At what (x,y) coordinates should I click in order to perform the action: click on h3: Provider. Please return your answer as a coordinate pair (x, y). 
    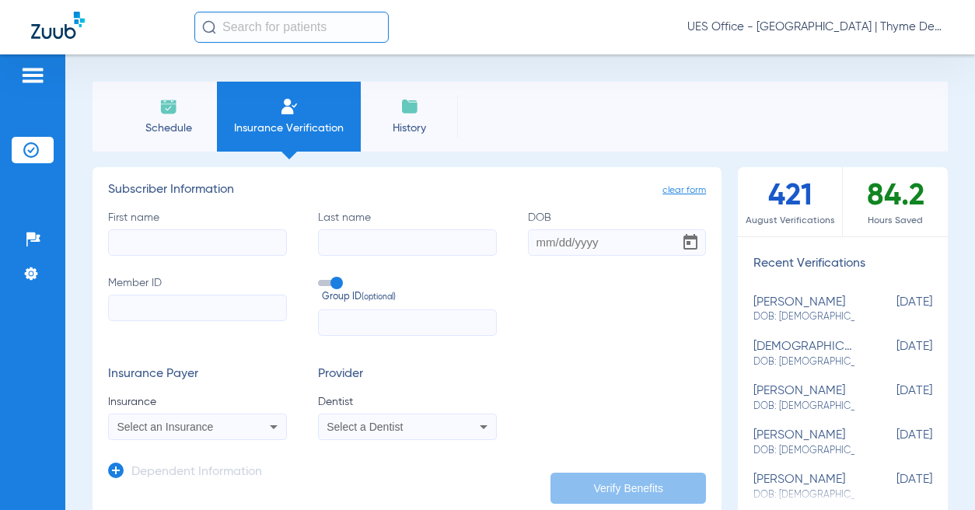
    Looking at the image, I should click on (408, 375).